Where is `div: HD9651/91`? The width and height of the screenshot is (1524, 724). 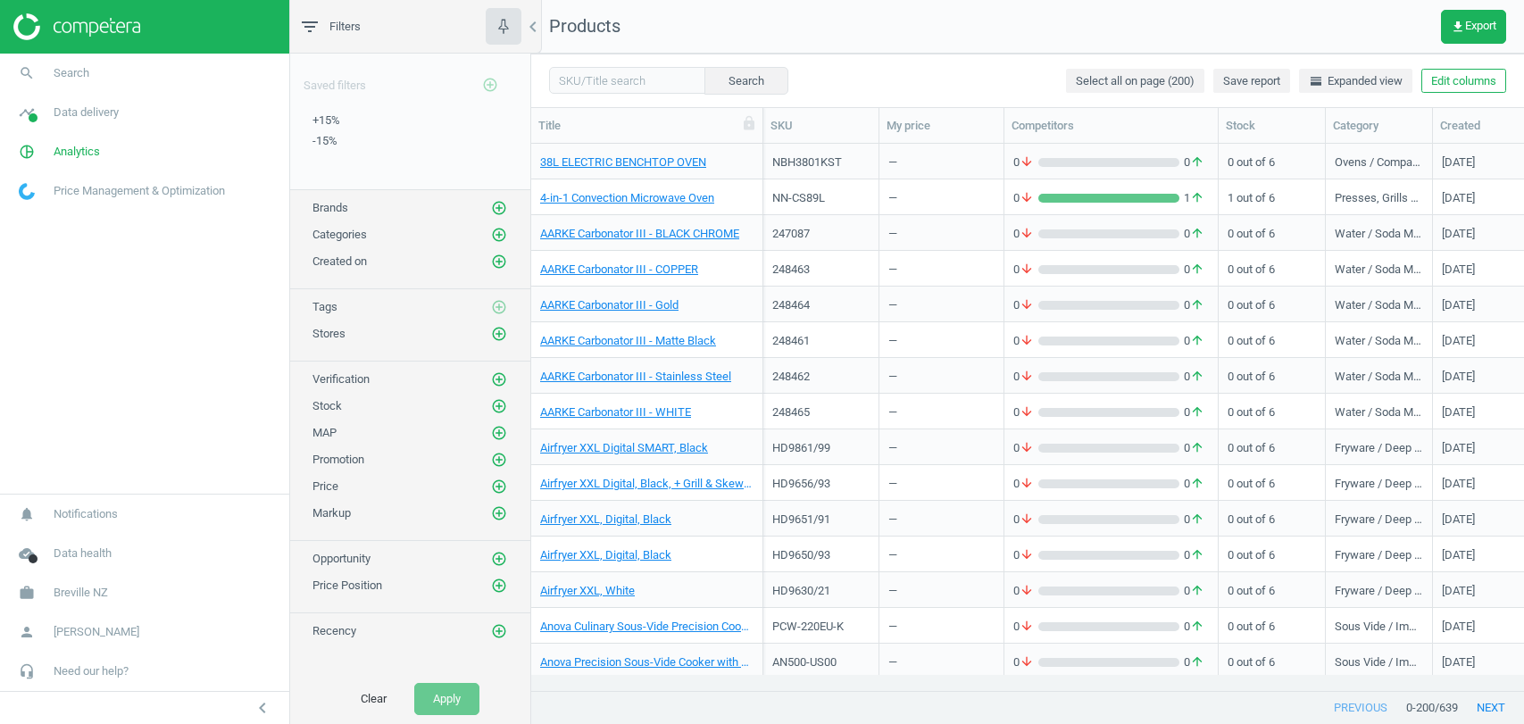 div: HD9651/91 is located at coordinates (820, 520).